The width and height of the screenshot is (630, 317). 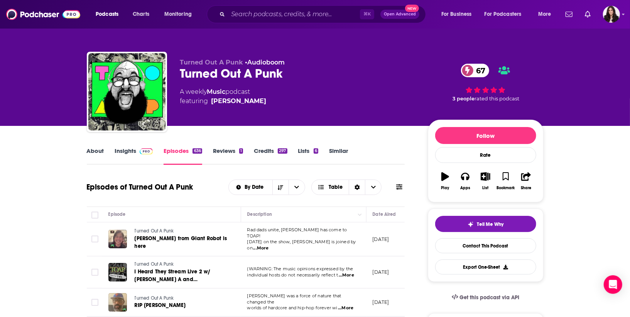 I want to click on div: 297, so click(x=282, y=151).